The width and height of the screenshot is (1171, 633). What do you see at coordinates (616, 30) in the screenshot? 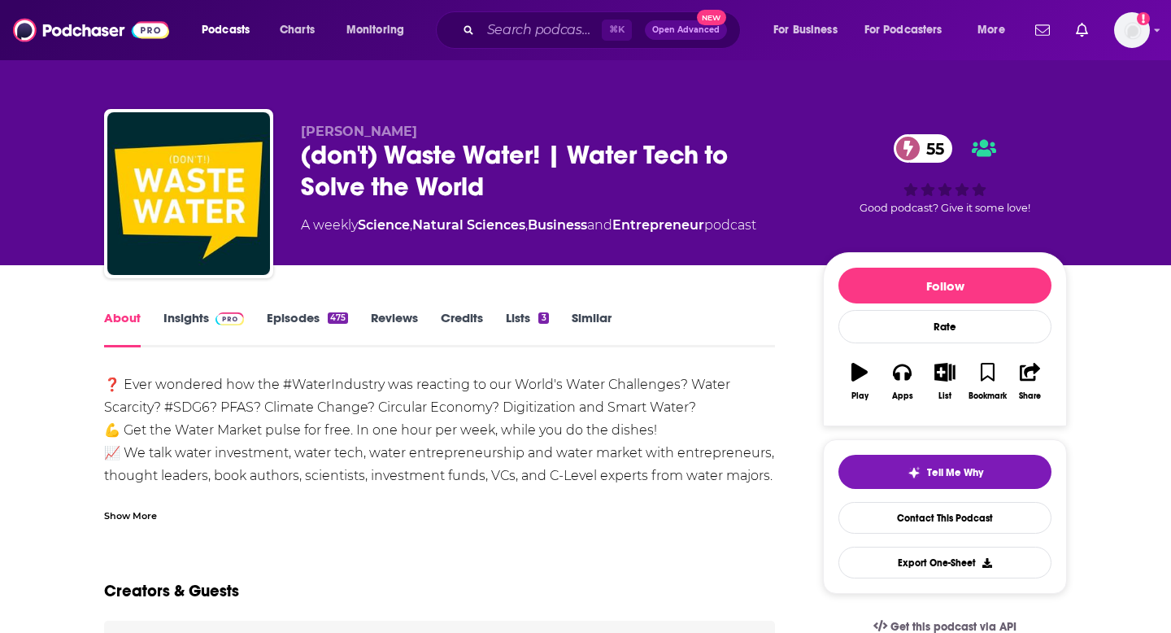
I see `span: ⌘ K` at bounding box center [616, 30].